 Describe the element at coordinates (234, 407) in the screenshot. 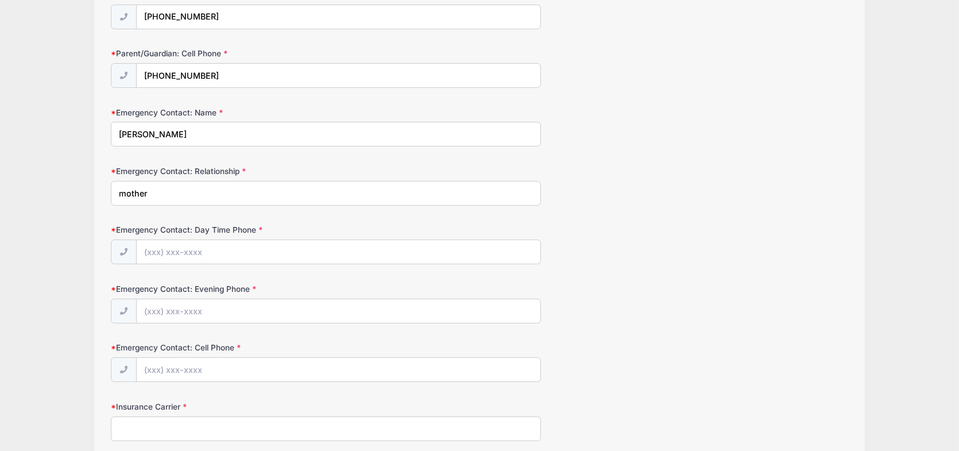

I see `label: Insurance Carrier` at that location.